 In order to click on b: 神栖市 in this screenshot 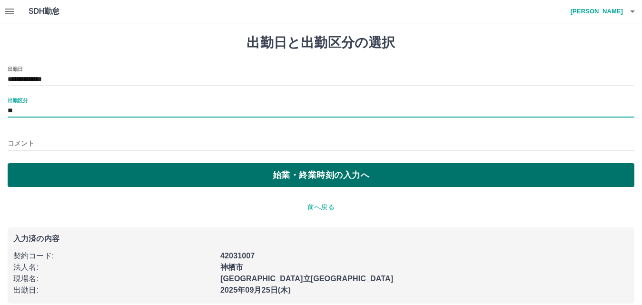, I will do `click(232, 267)`.